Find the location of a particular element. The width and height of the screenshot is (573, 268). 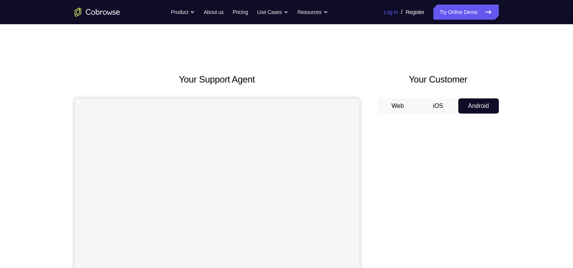

button: iOS is located at coordinates (438, 106).